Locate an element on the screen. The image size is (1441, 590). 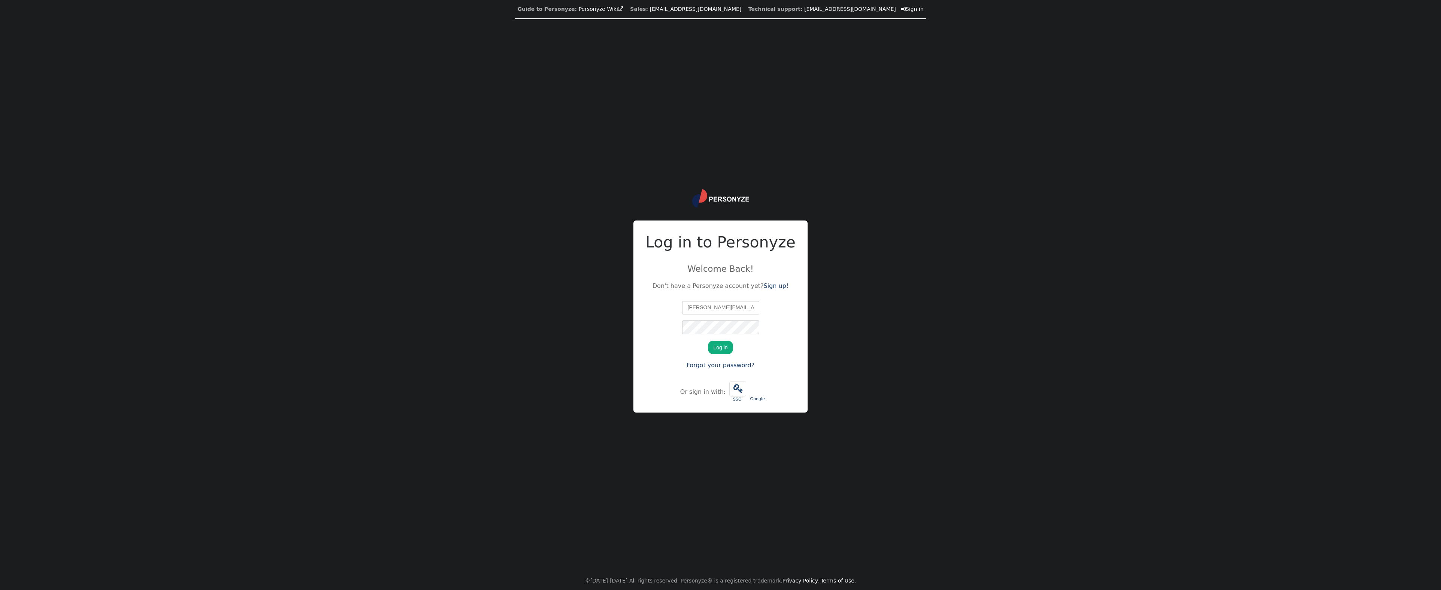
a: Sign up! is located at coordinates (776, 286).